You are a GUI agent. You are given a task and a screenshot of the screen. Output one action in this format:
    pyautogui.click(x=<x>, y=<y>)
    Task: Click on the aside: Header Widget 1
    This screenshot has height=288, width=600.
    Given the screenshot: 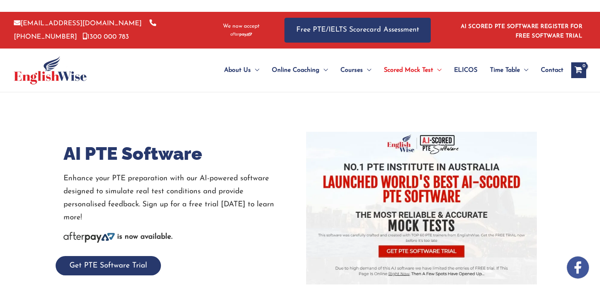 What is the action you would take?
    pyautogui.click(x=521, y=30)
    